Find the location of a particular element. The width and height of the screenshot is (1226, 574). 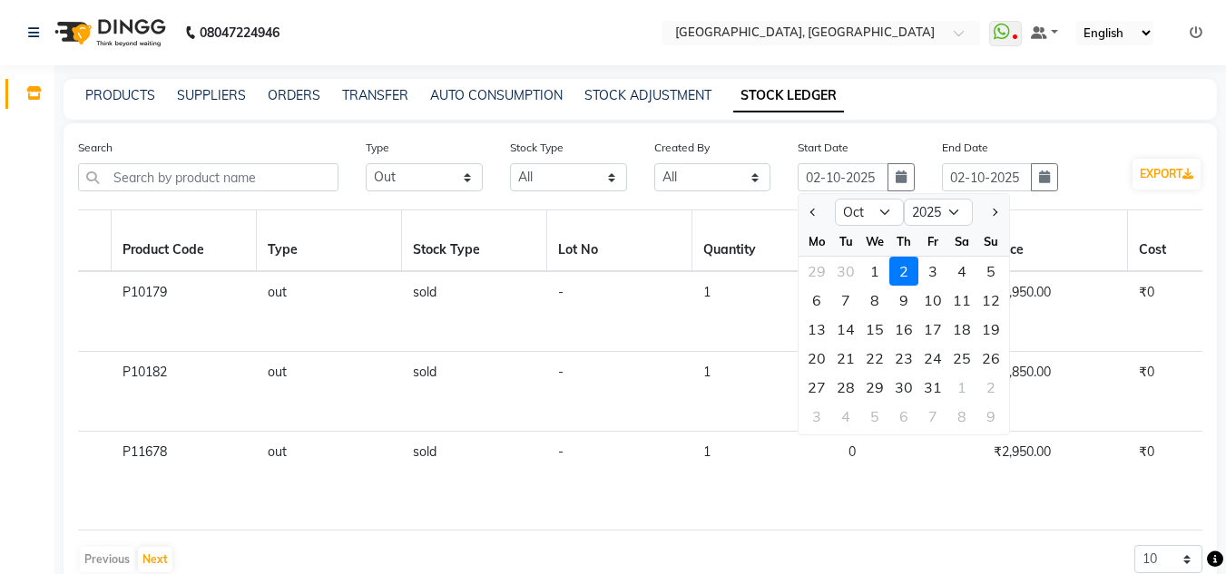

div: Thursday, October 2, 2025 is located at coordinates (904, 271).